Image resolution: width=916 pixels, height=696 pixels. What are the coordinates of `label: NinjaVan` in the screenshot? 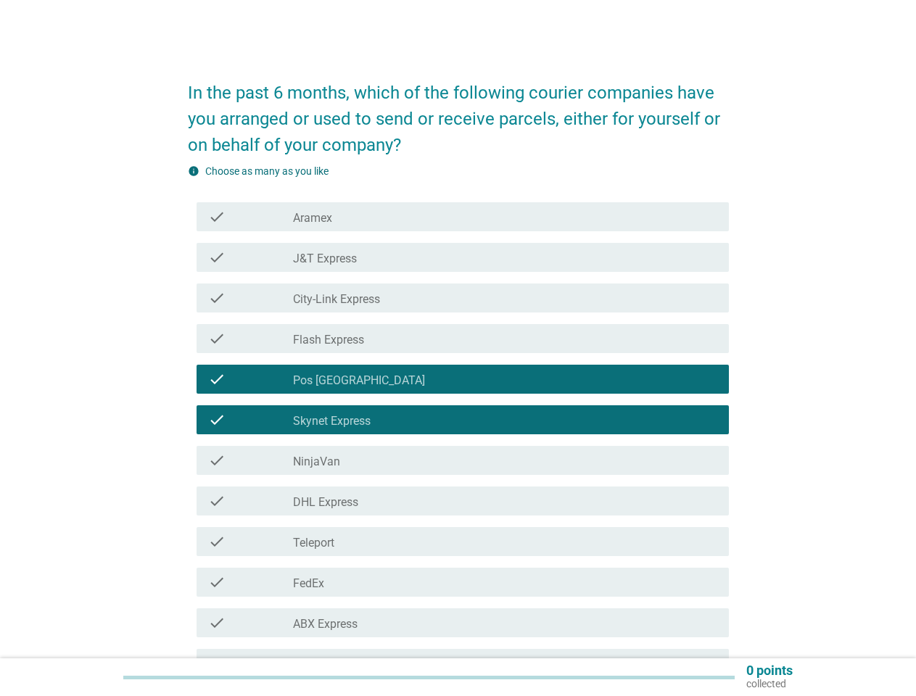 It's located at (316, 462).